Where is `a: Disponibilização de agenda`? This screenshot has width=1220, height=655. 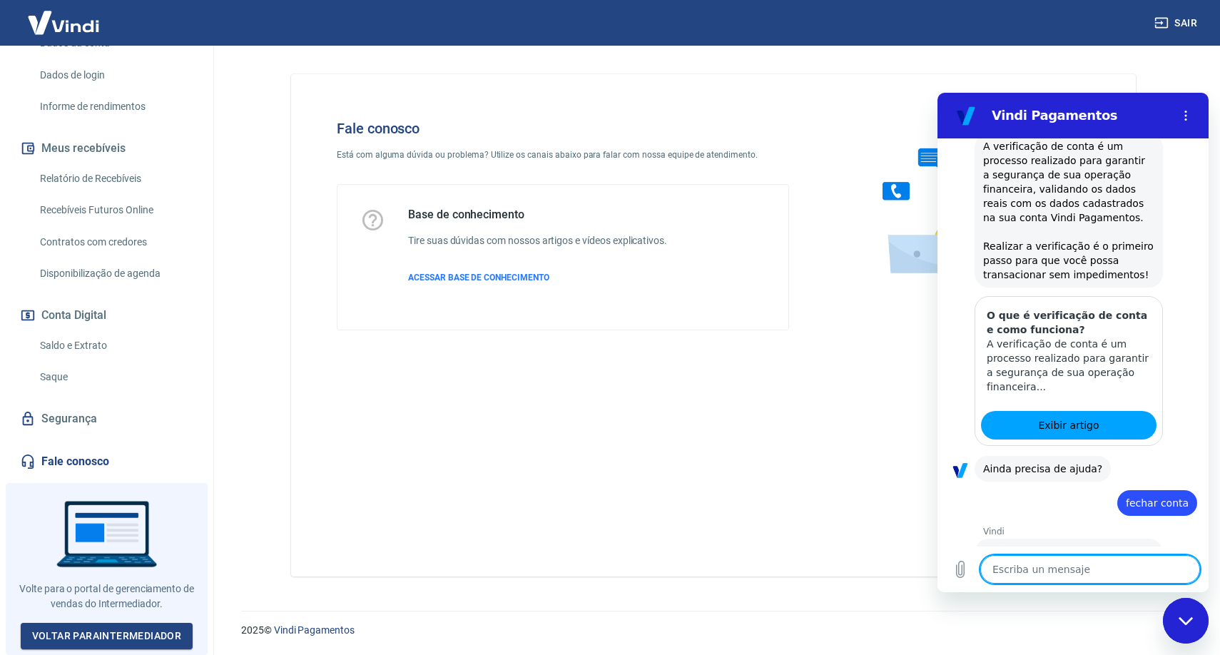
a: Disponibilização de agenda is located at coordinates (115, 273).